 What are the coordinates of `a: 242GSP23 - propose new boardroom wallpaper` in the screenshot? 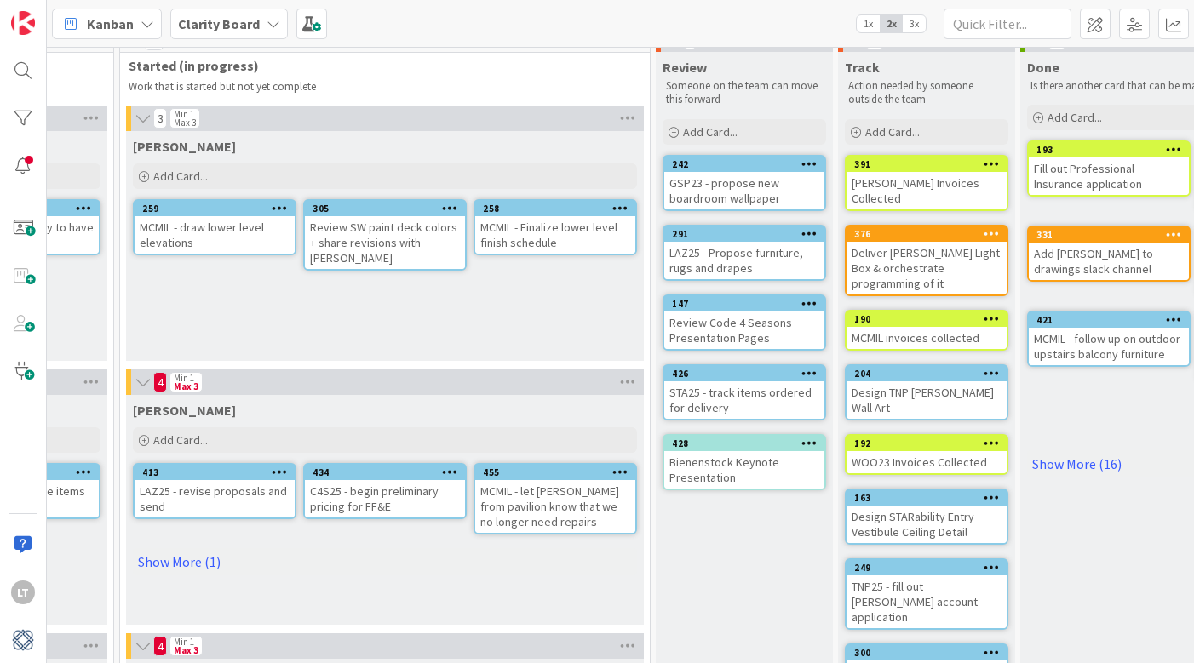 It's located at (744, 183).